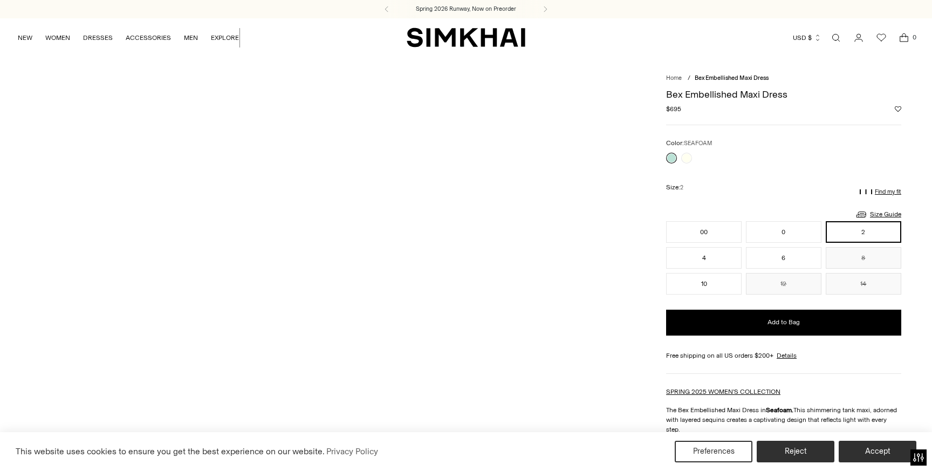 The height and width of the screenshot is (471, 932). I want to click on button: 0, so click(784, 232).